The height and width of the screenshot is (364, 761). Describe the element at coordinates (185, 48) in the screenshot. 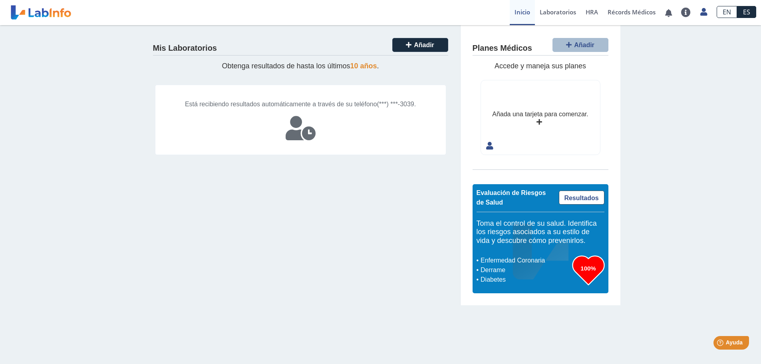

I see `h4: Mis Laboratorios` at that location.